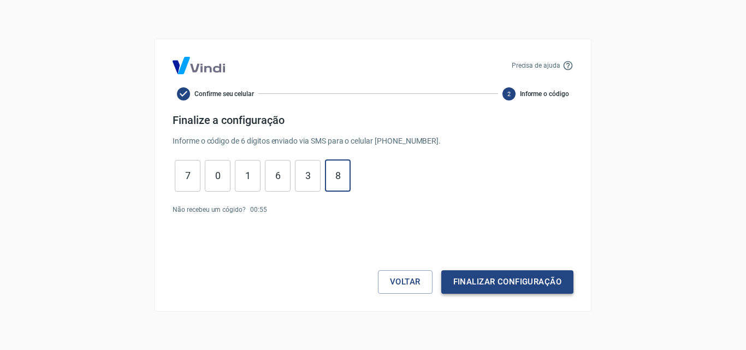  What do you see at coordinates (405, 282) in the screenshot?
I see `button: Voltar` at bounding box center [405, 282].